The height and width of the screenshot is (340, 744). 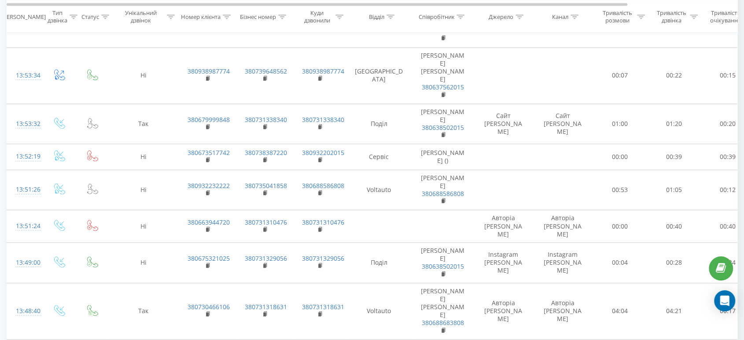 I want to click on div: Куди дзвонили, so click(x=317, y=17).